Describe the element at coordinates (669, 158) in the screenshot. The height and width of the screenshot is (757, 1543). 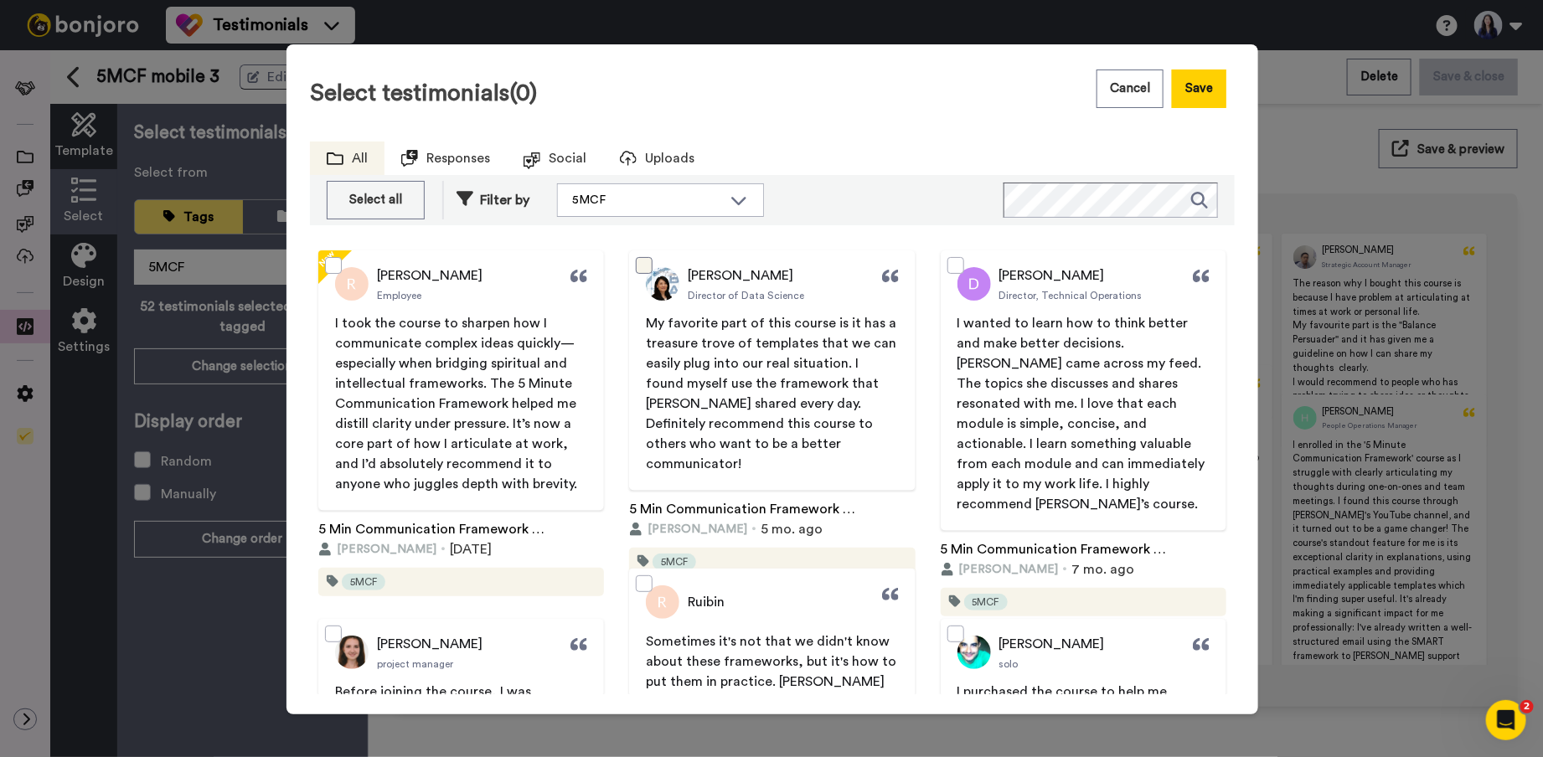
I see `span: Uploads` at that location.